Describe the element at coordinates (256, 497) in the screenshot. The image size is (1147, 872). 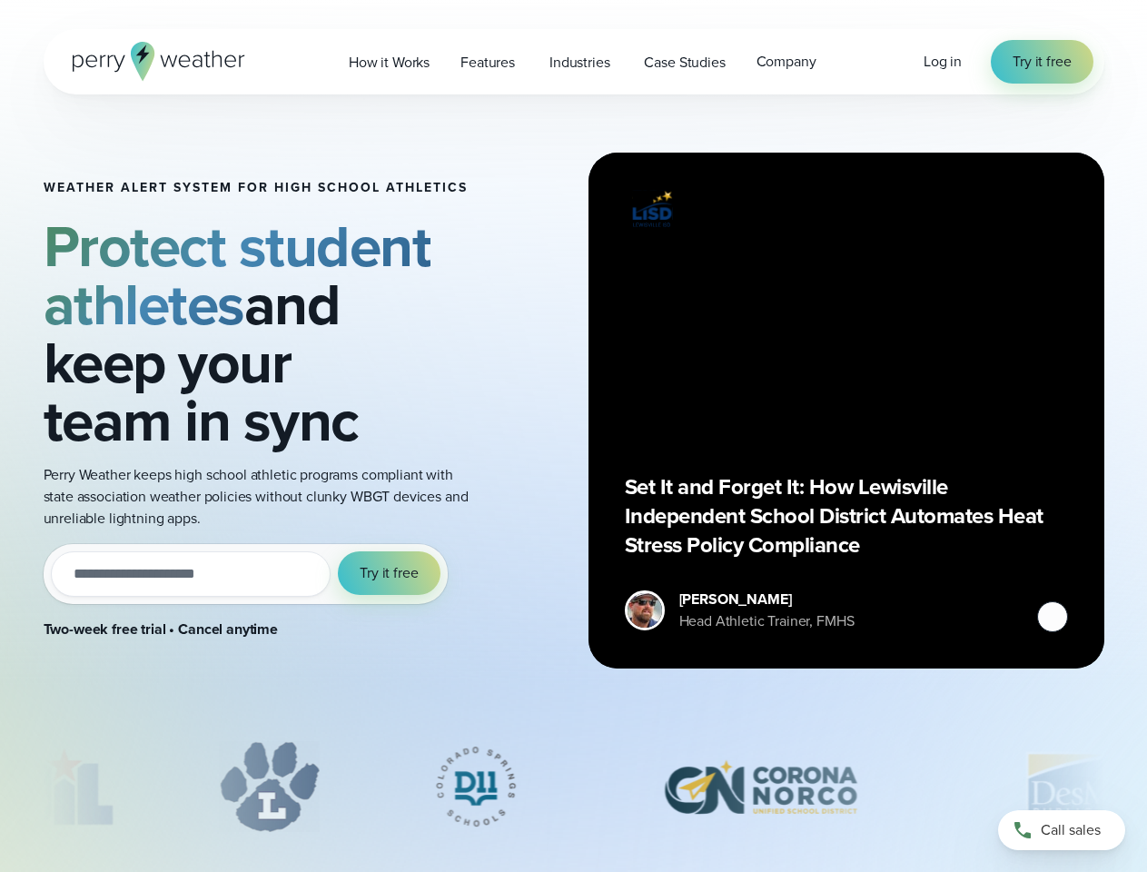
I see `p: Perry Weather keeps high school athletic programs compliant with state association weather polici...` at that location.